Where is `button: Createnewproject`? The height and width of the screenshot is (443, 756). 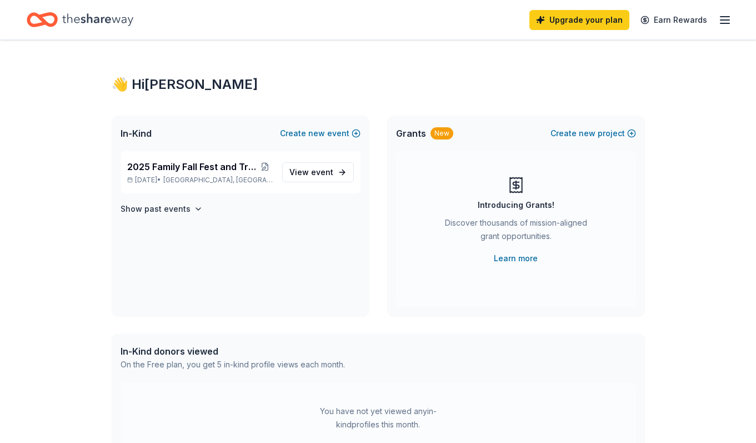
button: Createnewproject is located at coordinates (593, 133).